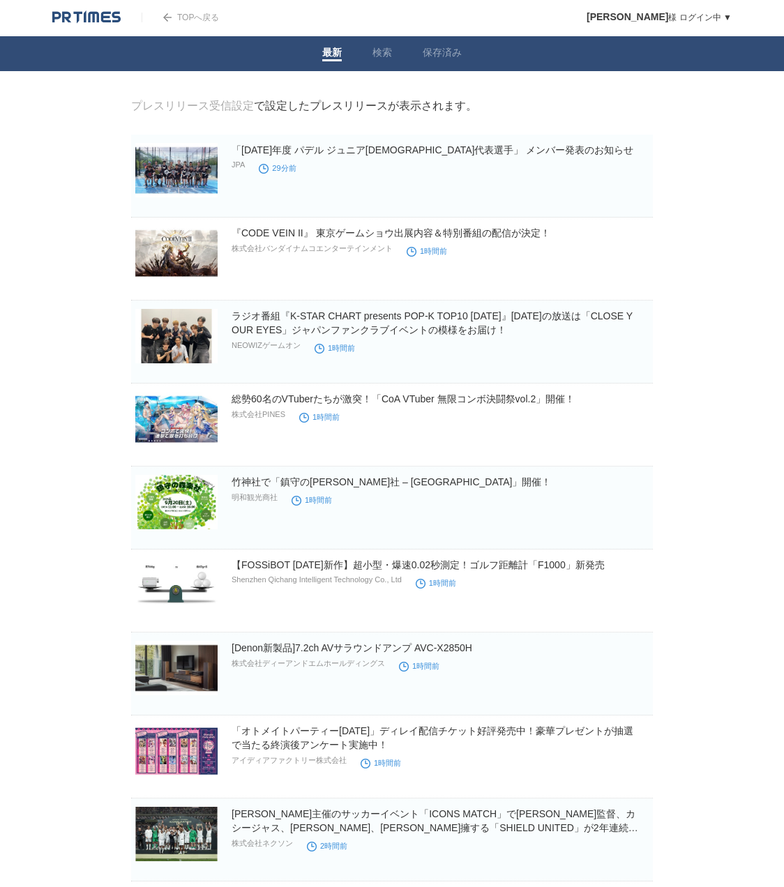 Image resolution: width=784 pixels, height=887 pixels. I want to click on a: TOPへ戻る, so click(180, 17).